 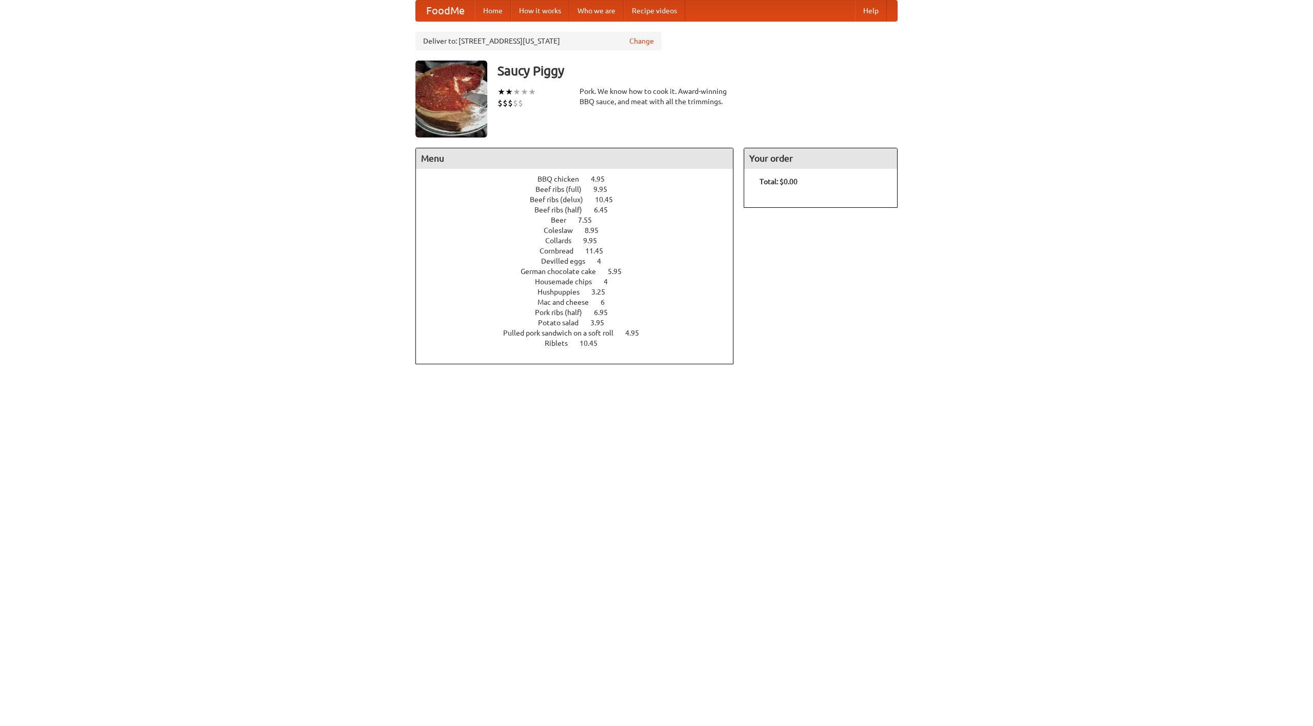 What do you see at coordinates (581, 312) in the screenshot?
I see `a: Pork ribs (half) 6.95` at bounding box center [581, 312].